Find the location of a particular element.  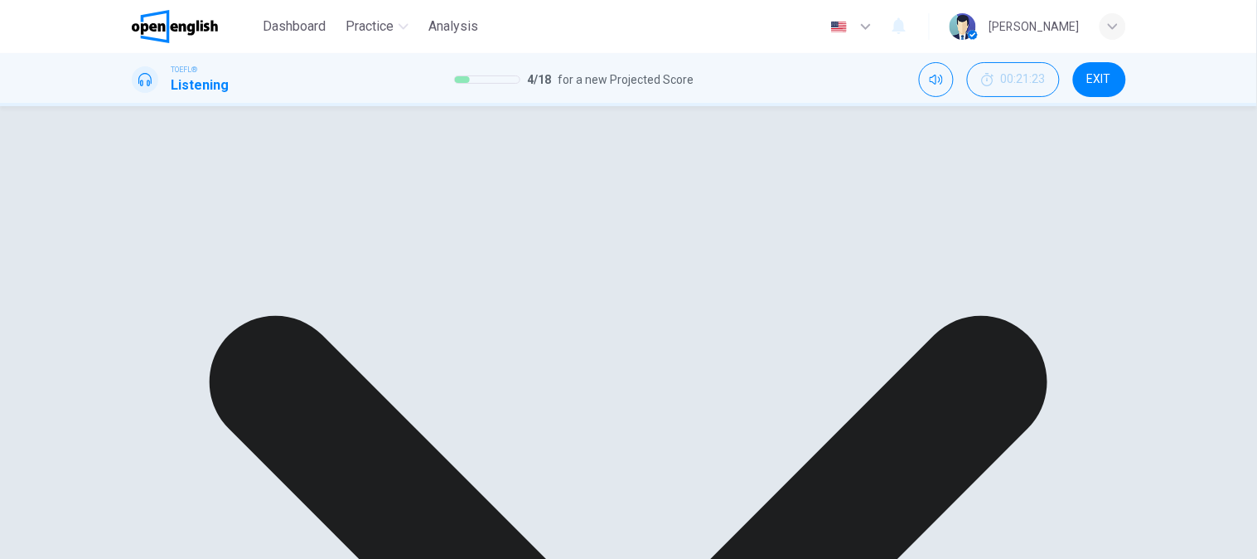

button: Practice is located at coordinates (377, 27).